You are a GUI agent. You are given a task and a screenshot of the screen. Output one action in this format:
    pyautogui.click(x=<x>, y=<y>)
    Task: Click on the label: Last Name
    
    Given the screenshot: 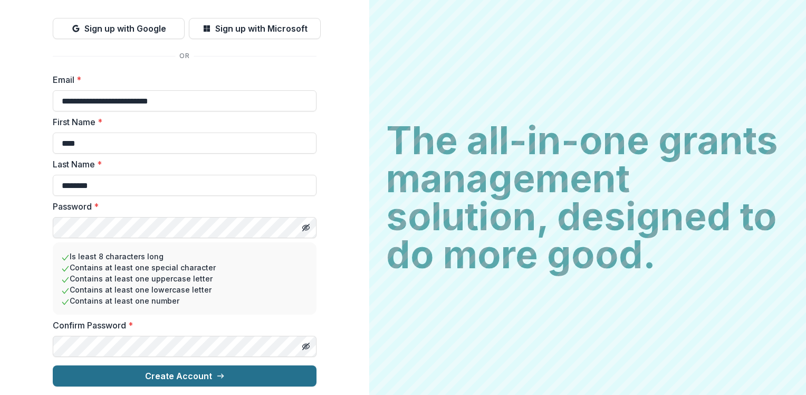 What is the action you would take?
    pyautogui.click(x=182, y=164)
    